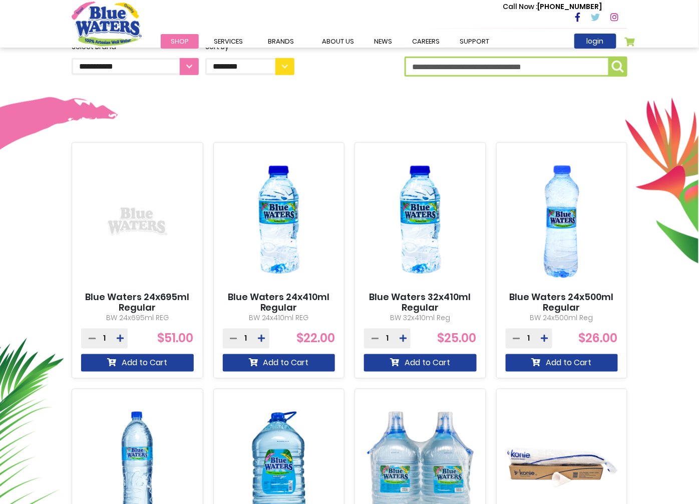 Image resolution: width=699 pixels, height=504 pixels. Describe the element at coordinates (474, 41) in the screenshot. I see `a: support` at that location.